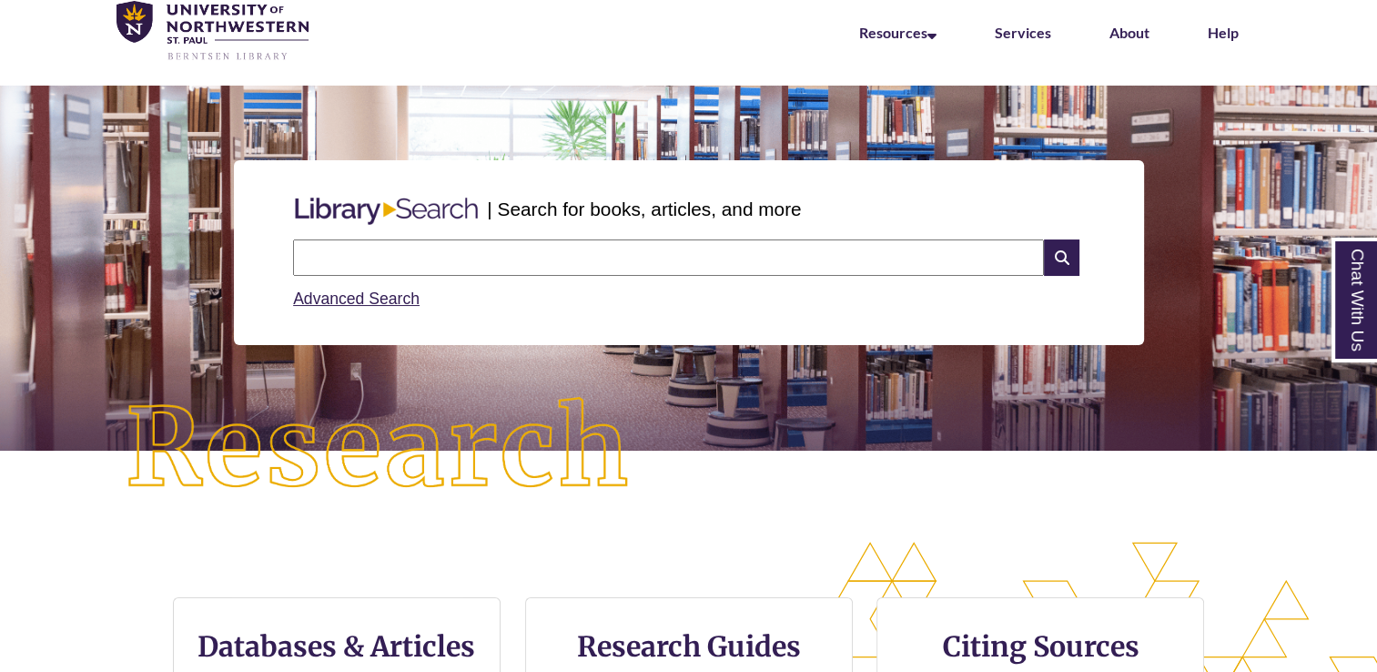 This screenshot has height=672, width=1377. Describe the element at coordinates (379, 449) in the screenshot. I see `img: Research` at that location.